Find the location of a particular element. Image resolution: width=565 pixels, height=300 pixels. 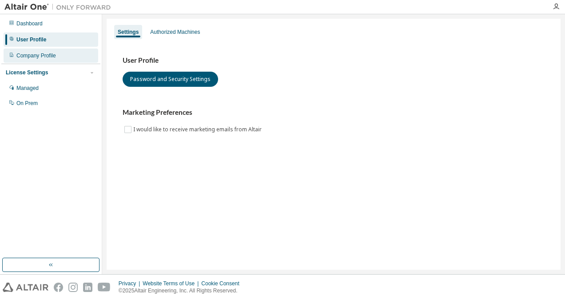

img: altair_logo.svg is located at coordinates (25, 287).